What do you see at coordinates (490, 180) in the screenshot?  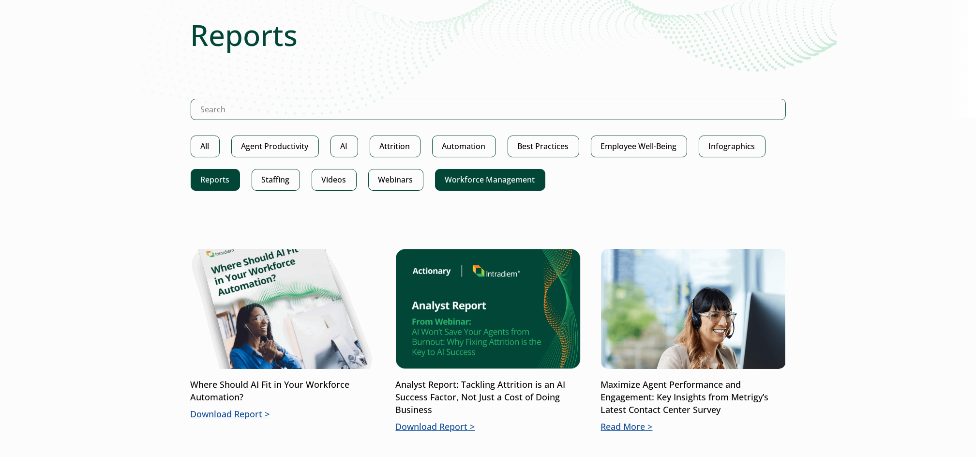 I see `a: Workforce Management` at bounding box center [490, 180].